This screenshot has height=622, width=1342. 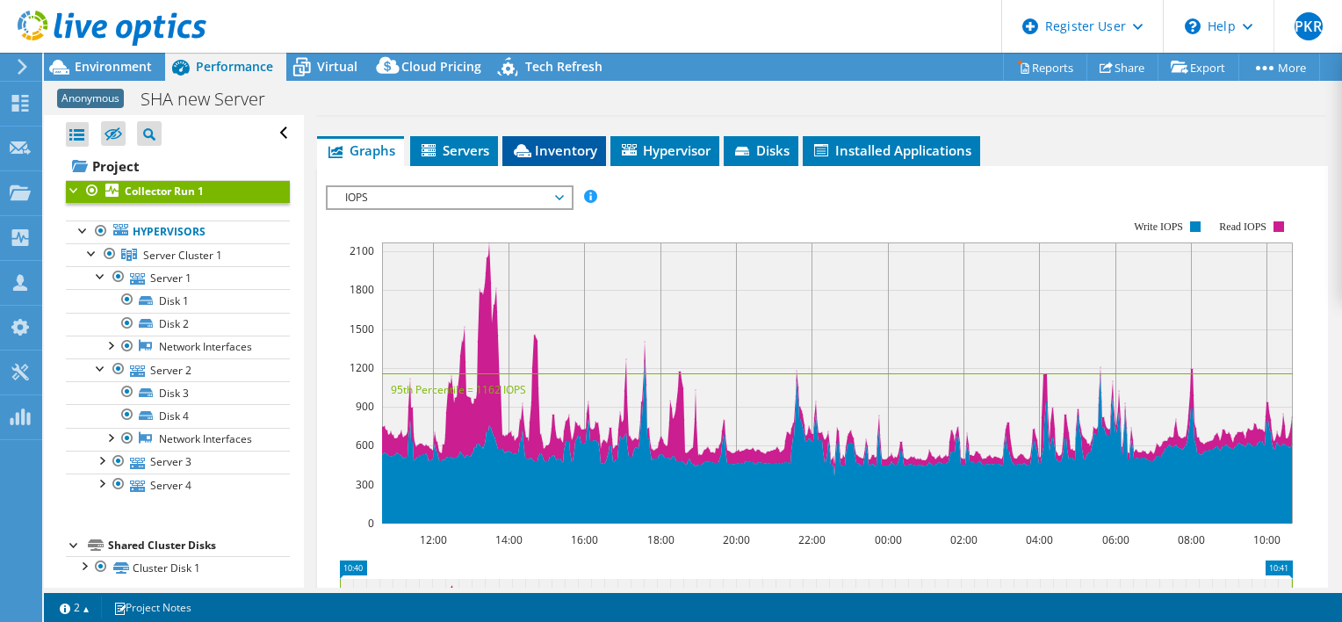 I want to click on span: Performance, so click(x=234, y=66).